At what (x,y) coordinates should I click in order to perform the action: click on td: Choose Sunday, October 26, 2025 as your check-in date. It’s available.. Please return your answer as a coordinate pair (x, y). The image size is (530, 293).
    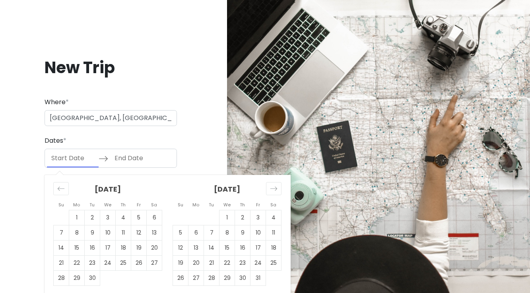
    Looking at the image, I should click on (181, 278).